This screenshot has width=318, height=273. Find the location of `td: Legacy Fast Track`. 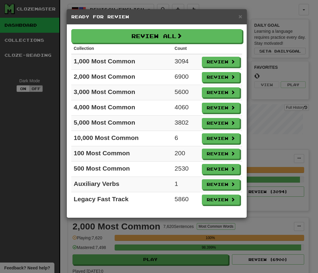

td: Legacy Fast Track is located at coordinates (121, 200).